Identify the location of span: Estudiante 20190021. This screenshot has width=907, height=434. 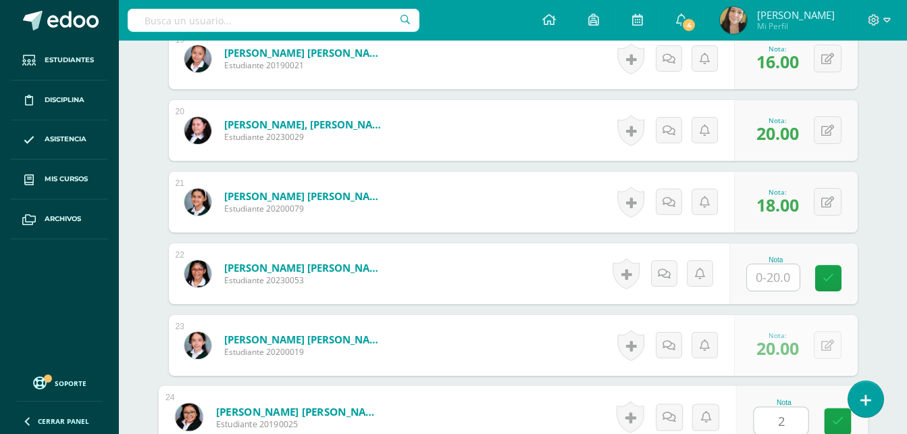
(305, 65).